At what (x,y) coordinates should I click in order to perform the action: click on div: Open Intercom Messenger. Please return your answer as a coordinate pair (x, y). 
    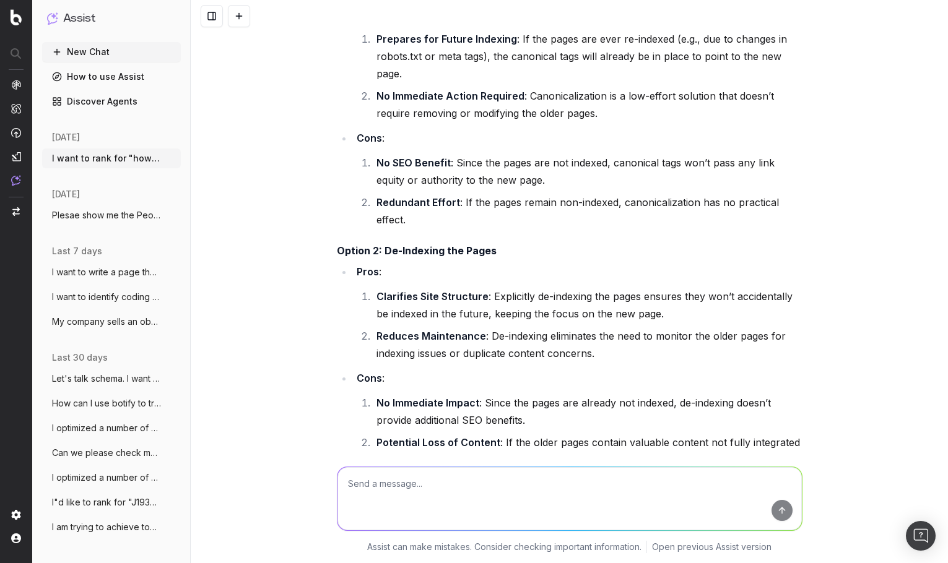
    Looking at the image, I should click on (921, 536).